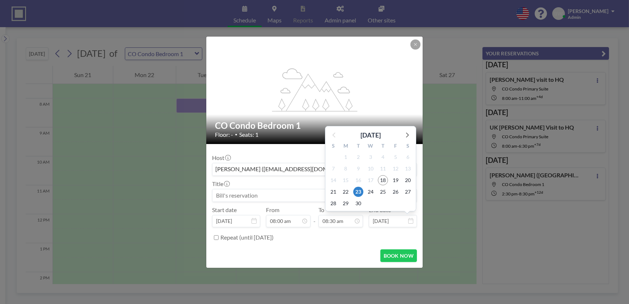 This screenshot has height=304, width=629. What do you see at coordinates (408, 157) in the screenshot?
I see `span: Saturday, September 6, 2025` at bounding box center [408, 157].